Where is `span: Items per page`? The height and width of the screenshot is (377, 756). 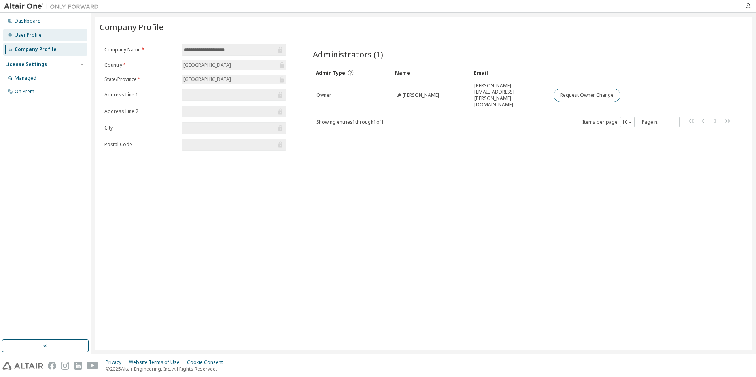
span: Items per page is located at coordinates (608, 122).